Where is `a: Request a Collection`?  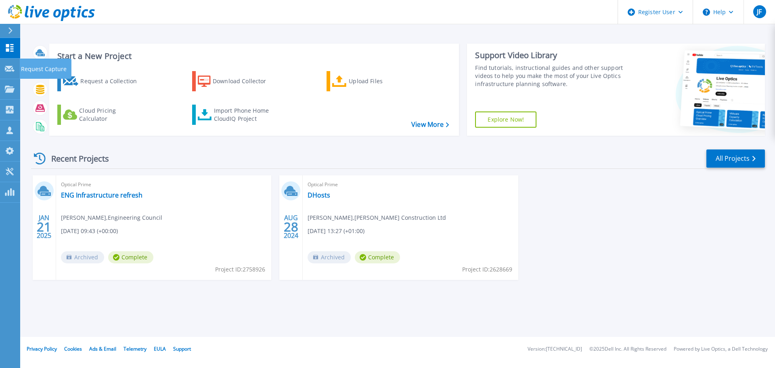 a: Request a Collection is located at coordinates (102, 81).